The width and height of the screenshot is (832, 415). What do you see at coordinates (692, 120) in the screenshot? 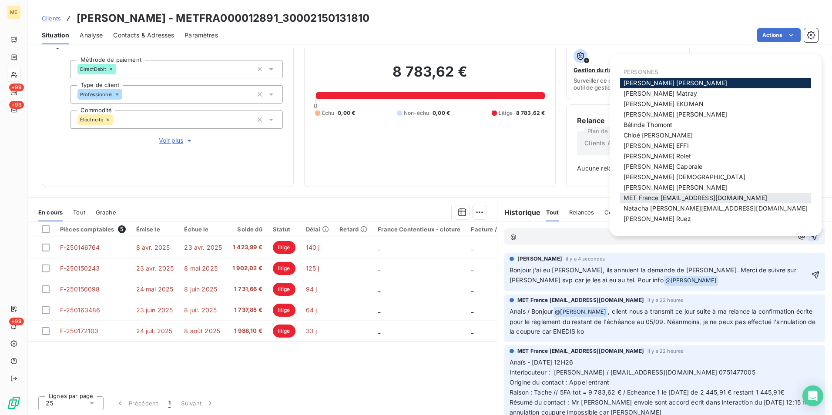
I see `h6: Relance` at bounding box center [692, 120].